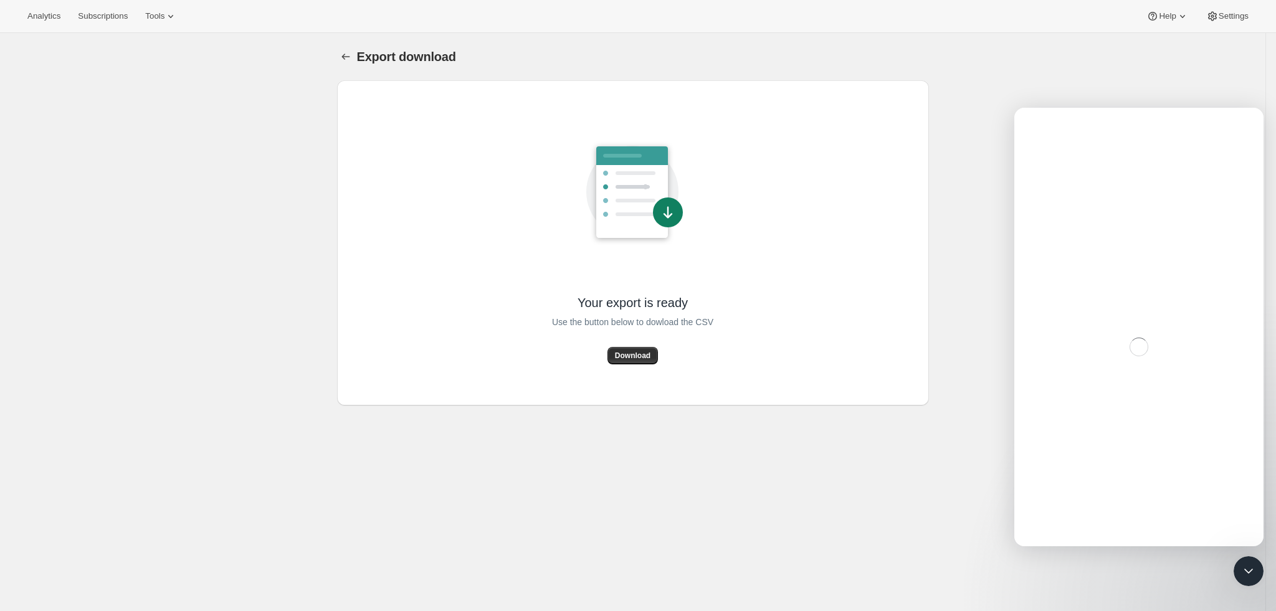 The image size is (1276, 611). Describe the element at coordinates (44, 16) in the screenshot. I see `button: Analytics` at that location.